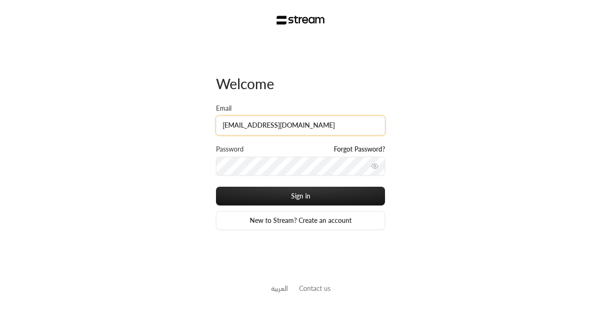 Image resolution: width=601 pixels, height=312 pixels. I want to click on label: Email, so click(224, 109).